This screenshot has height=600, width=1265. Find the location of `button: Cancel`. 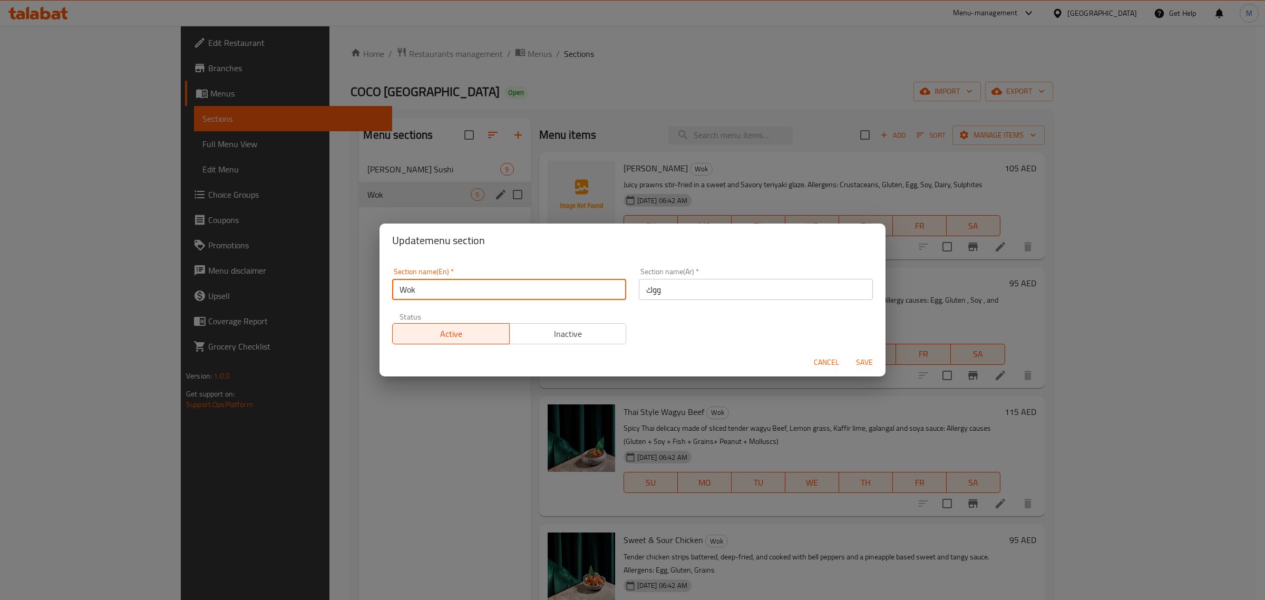

button: Cancel is located at coordinates (827, 362).